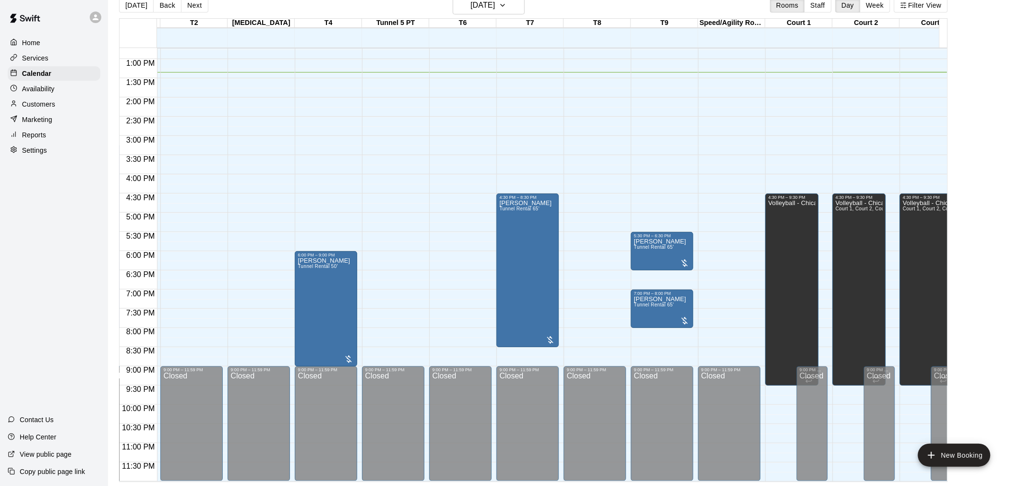 The image size is (1016, 486). What do you see at coordinates (317, 266) in the screenshot?
I see `span: Tunnel Rental 50'` at bounding box center [317, 266].